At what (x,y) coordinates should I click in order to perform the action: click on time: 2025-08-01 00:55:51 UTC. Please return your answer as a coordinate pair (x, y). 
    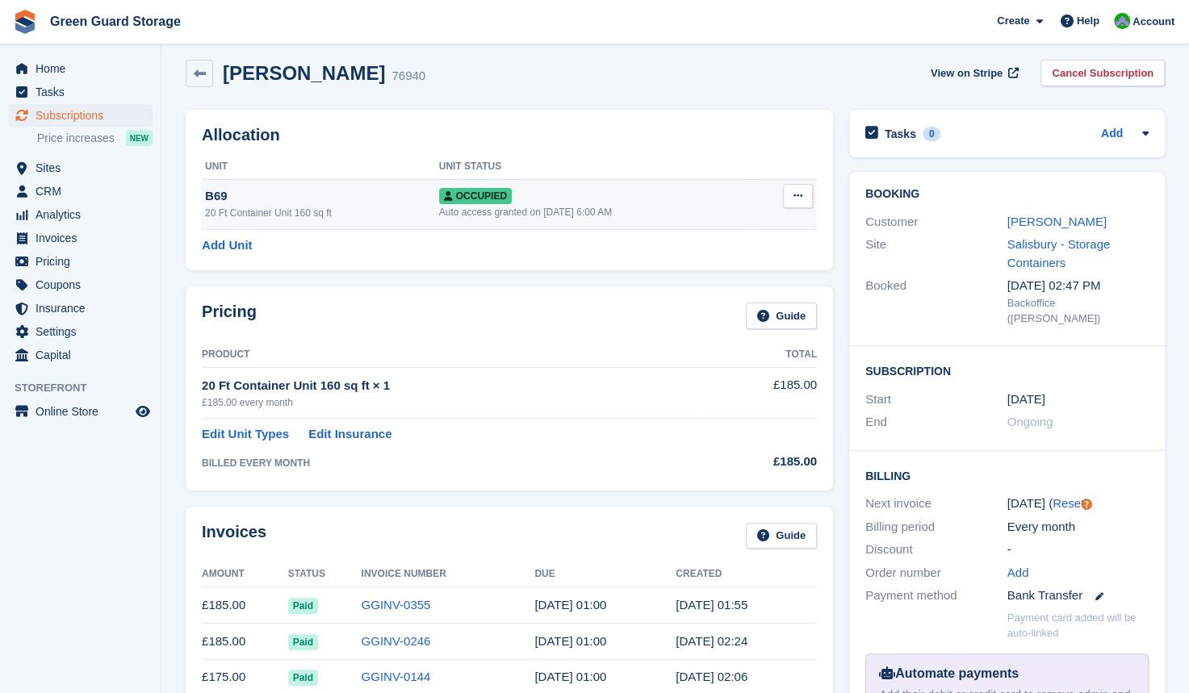
    Looking at the image, I should click on (711, 605).